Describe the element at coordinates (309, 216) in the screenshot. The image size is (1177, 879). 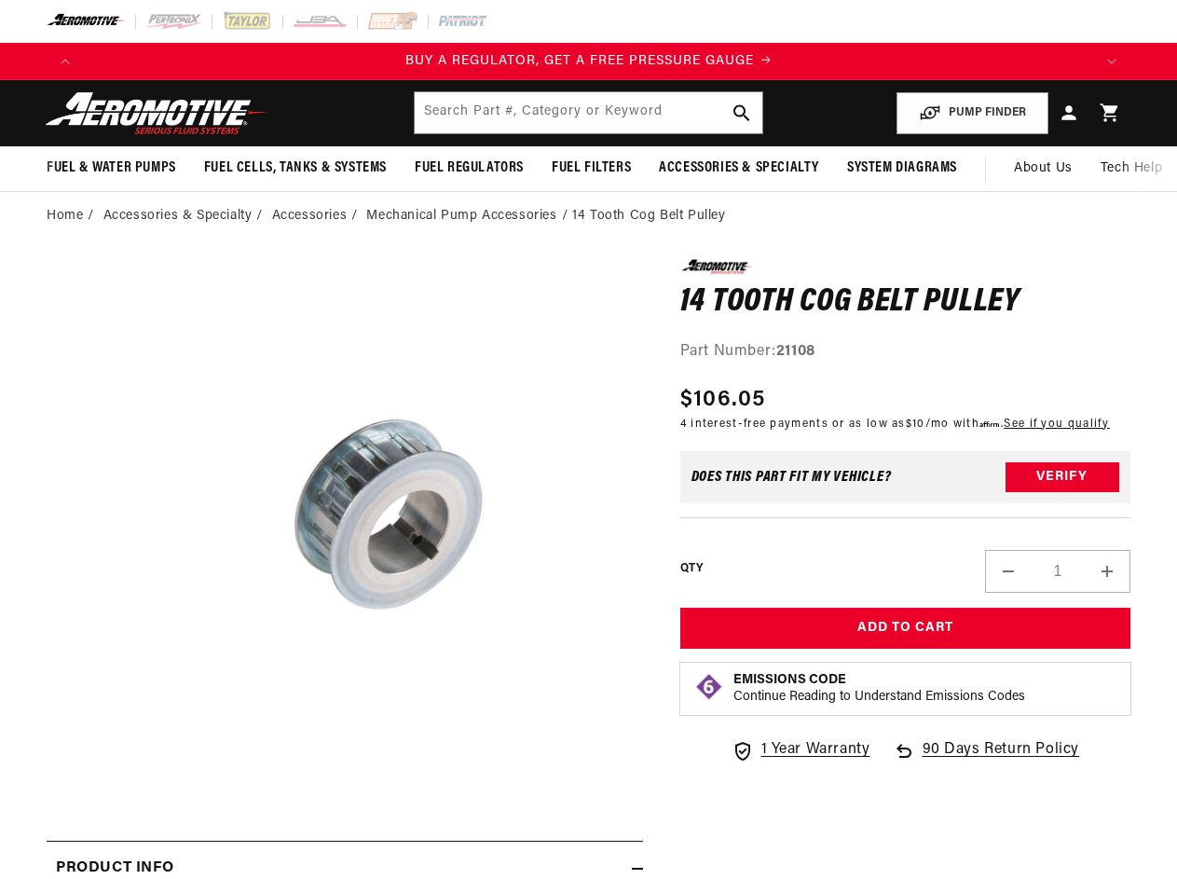
I see `a: Accessories` at that location.